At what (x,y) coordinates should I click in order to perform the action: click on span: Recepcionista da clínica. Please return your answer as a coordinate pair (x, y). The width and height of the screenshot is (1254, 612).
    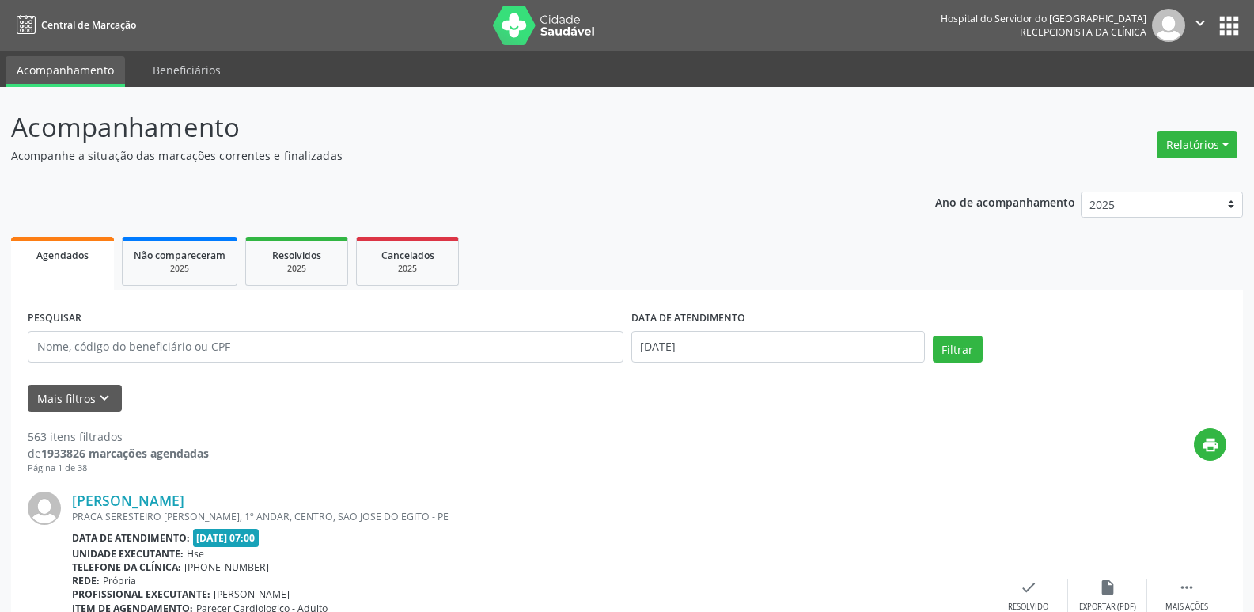
    Looking at the image, I should click on (1083, 32).